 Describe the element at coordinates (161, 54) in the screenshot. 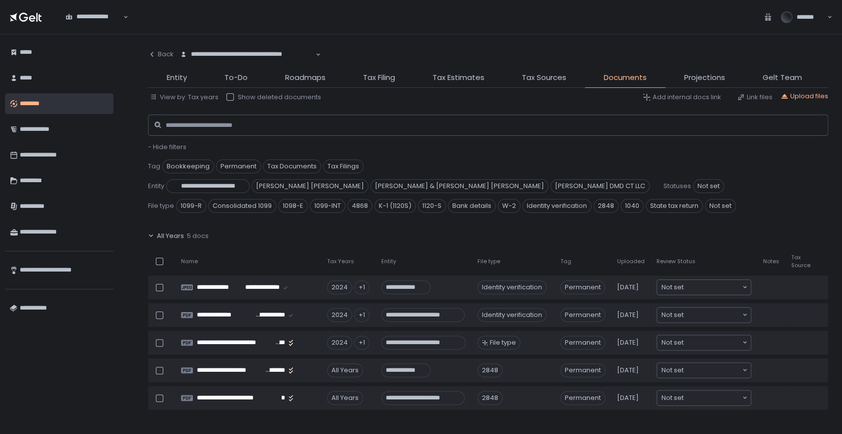

I see `div: Back` at that location.